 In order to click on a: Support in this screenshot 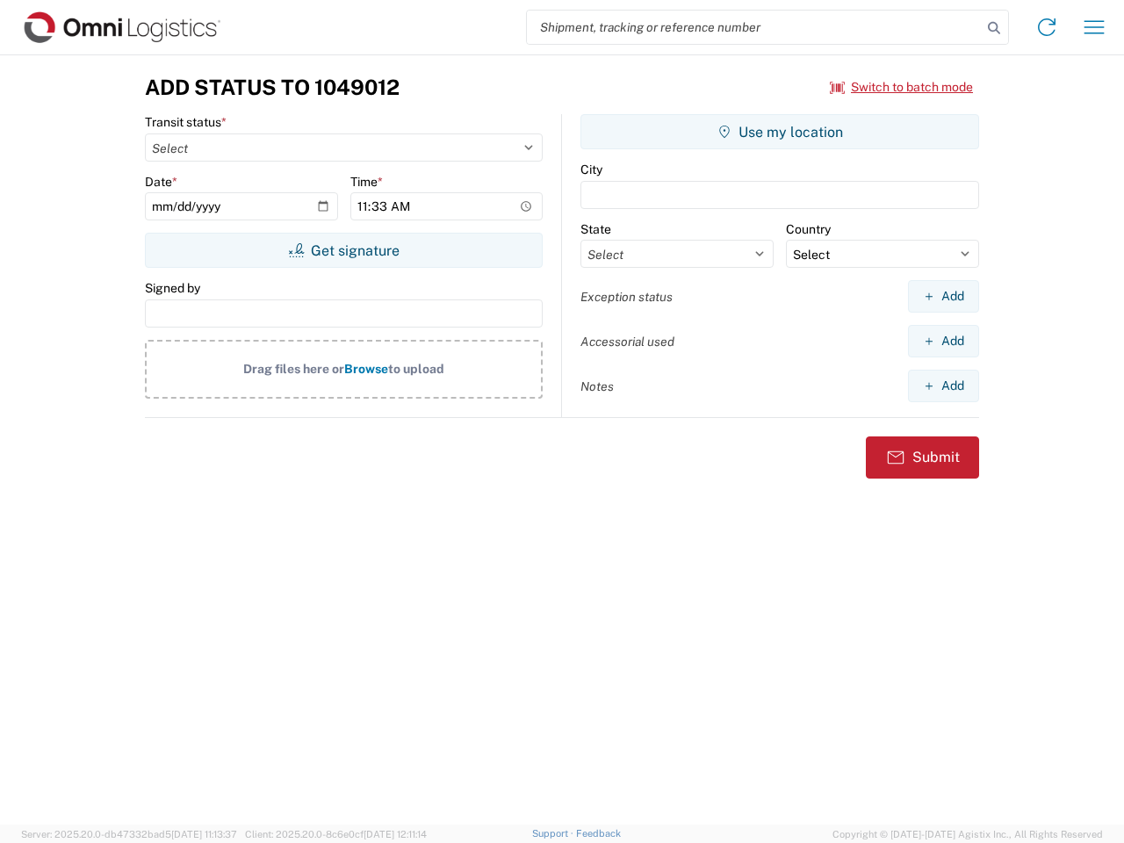, I will do `click(554, 834)`.